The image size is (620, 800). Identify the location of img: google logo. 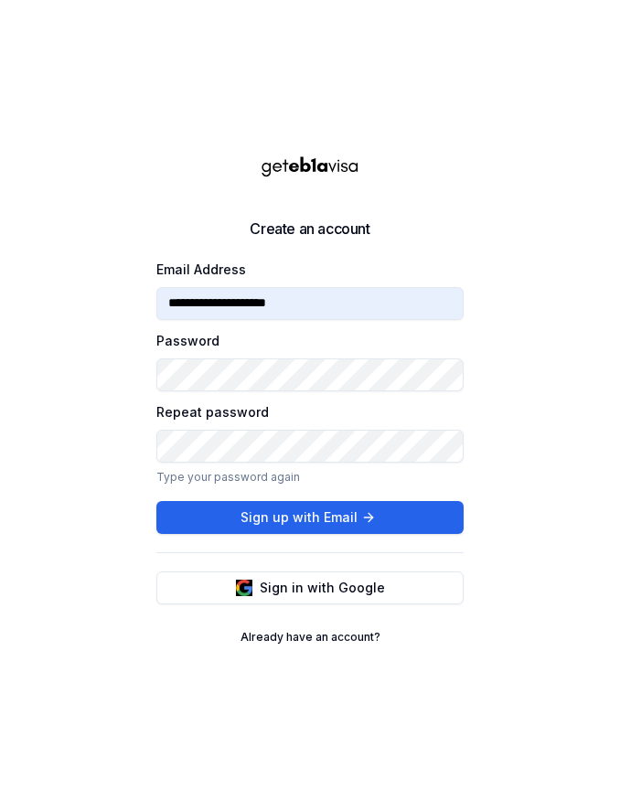
(244, 588).